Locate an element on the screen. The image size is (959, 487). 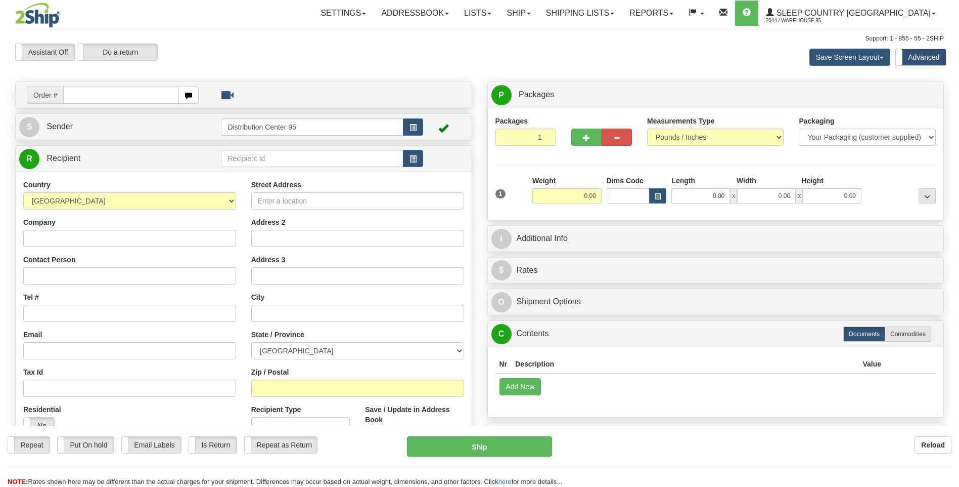
label: Weight is located at coordinates (544, 181).